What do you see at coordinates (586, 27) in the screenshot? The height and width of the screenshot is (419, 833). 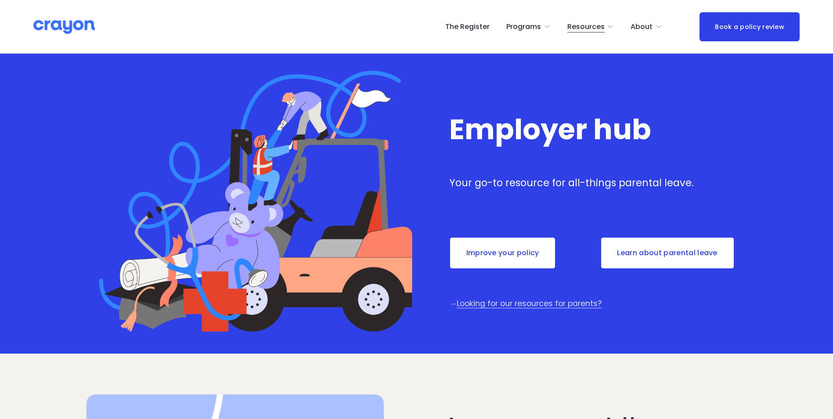 I see `span: Resources` at bounding box center [586, 27].